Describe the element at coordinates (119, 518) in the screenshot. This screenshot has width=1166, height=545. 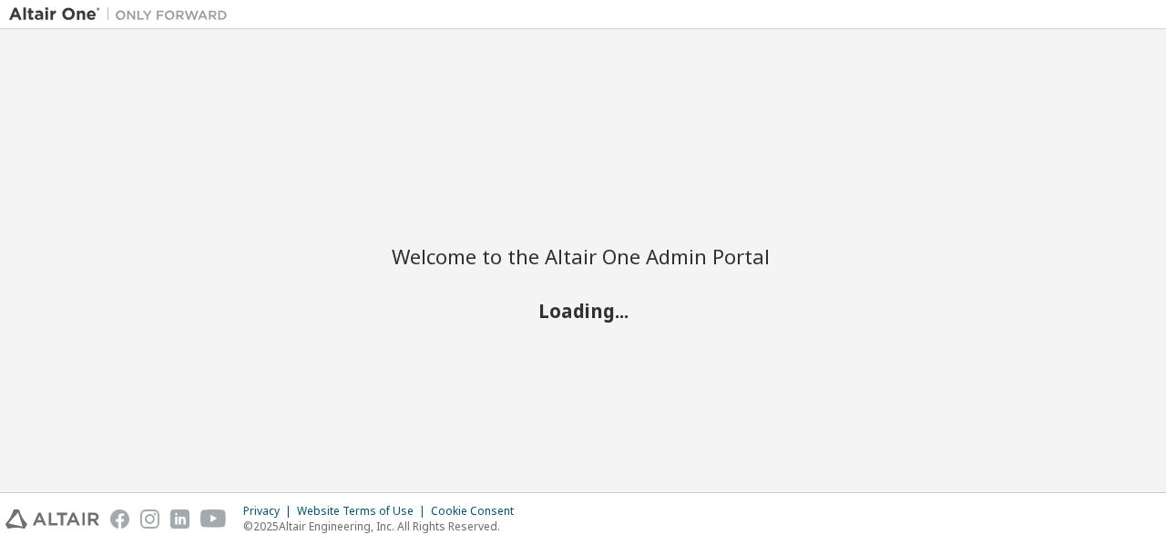
I see `img: facebook.svg` at that location.